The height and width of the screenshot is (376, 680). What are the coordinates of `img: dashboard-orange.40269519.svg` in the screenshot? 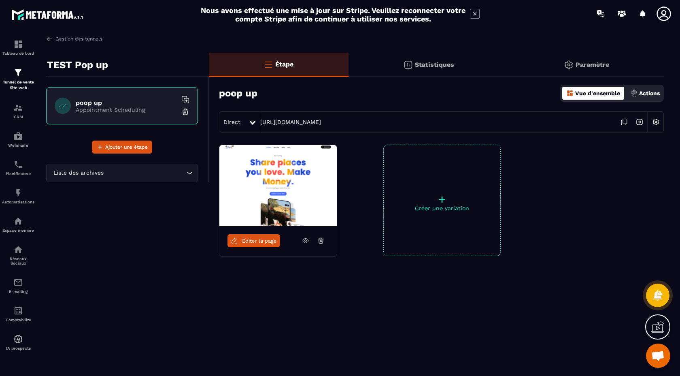 It's located at (570, 93).